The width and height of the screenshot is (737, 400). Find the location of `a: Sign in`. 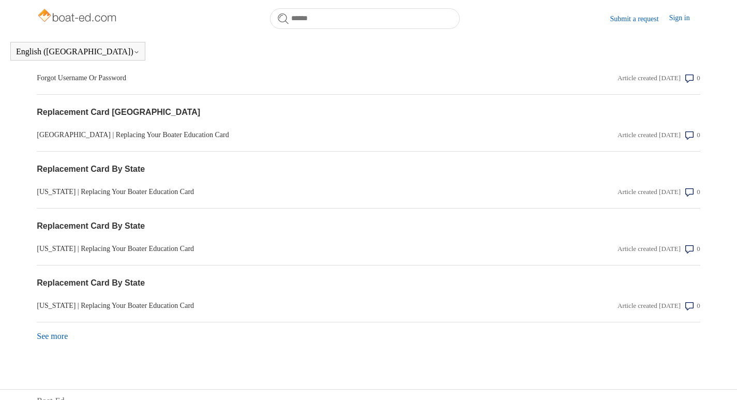

a: Sign in is located at coordinates (685, 19).